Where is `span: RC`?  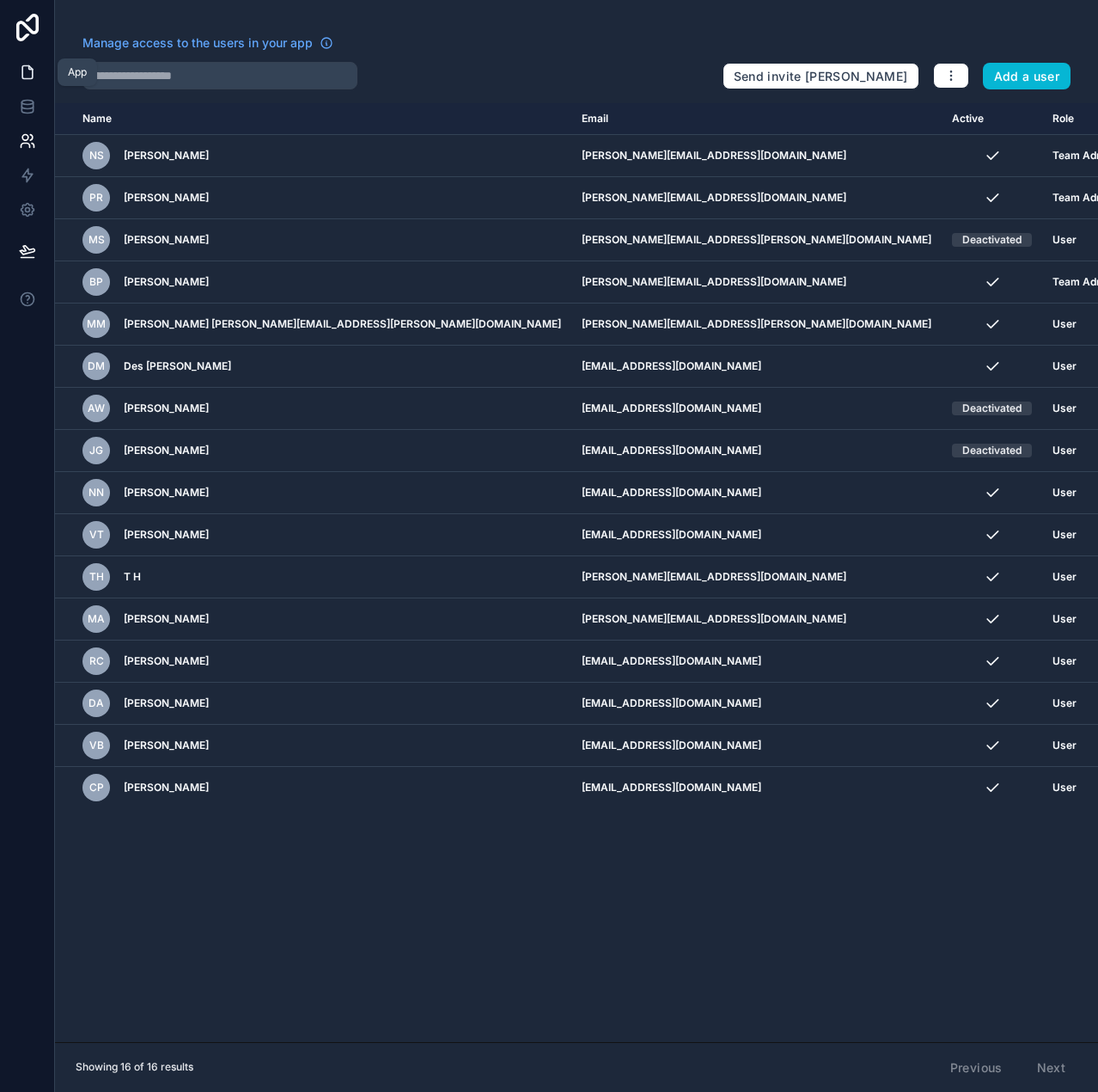 span: RC is located at coordinates (96, 661).